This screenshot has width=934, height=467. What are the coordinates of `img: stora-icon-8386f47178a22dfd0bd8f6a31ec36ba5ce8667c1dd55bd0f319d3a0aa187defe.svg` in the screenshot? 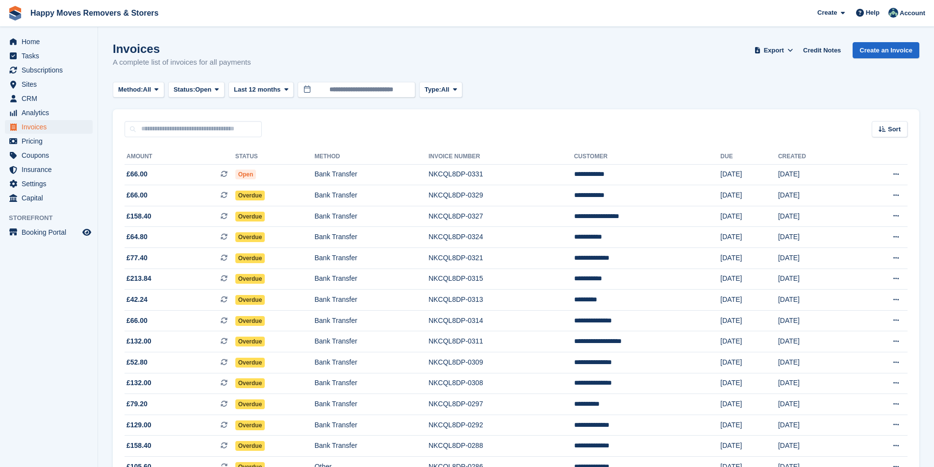 It's located at (15, 13).